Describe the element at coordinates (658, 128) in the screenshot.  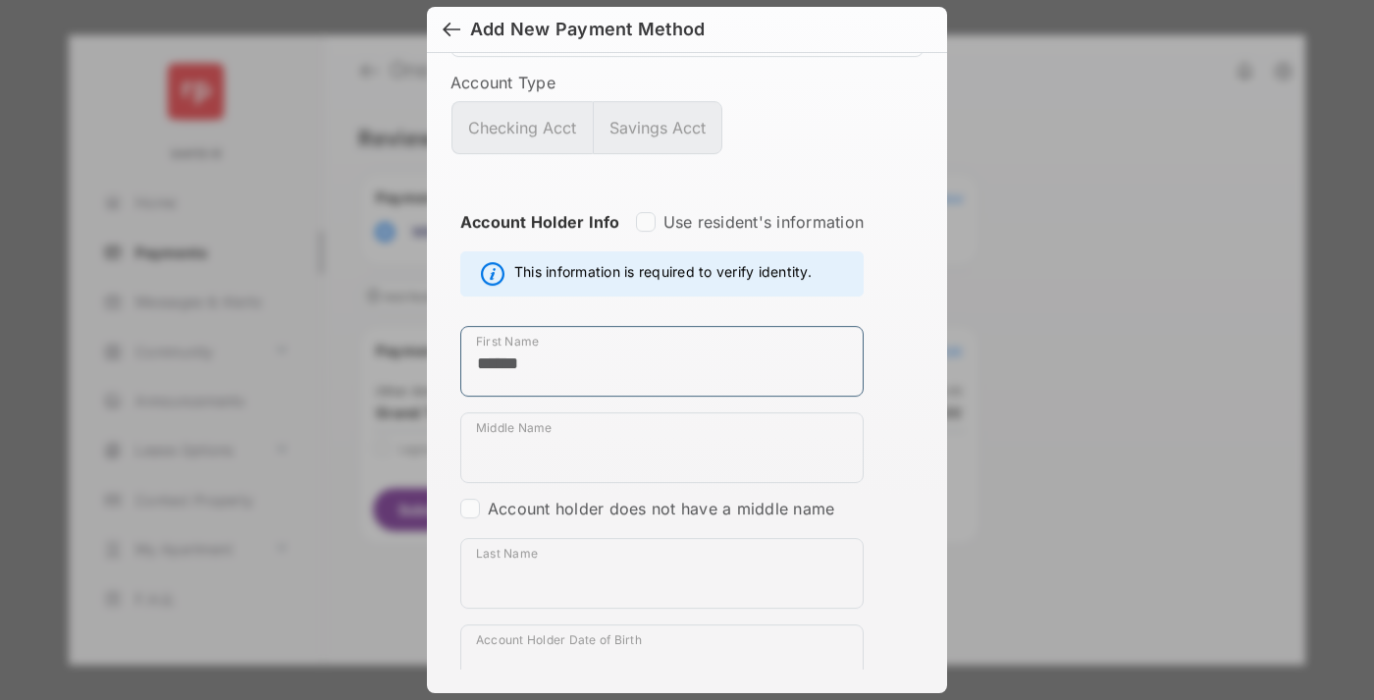
I see `button: Savings Acct` at that location.